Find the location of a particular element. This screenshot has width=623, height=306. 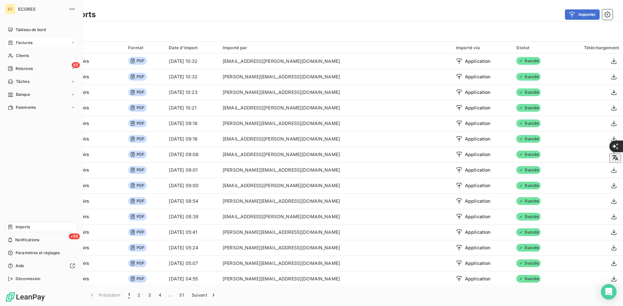

span: Factures is located at coordinates (24, 43).